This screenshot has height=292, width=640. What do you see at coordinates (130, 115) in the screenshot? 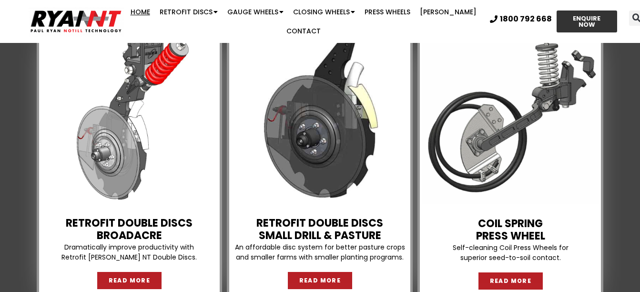
I see `img: Retrofit tyne and double disc. Seeder bar` at bounding box center [130, 115].